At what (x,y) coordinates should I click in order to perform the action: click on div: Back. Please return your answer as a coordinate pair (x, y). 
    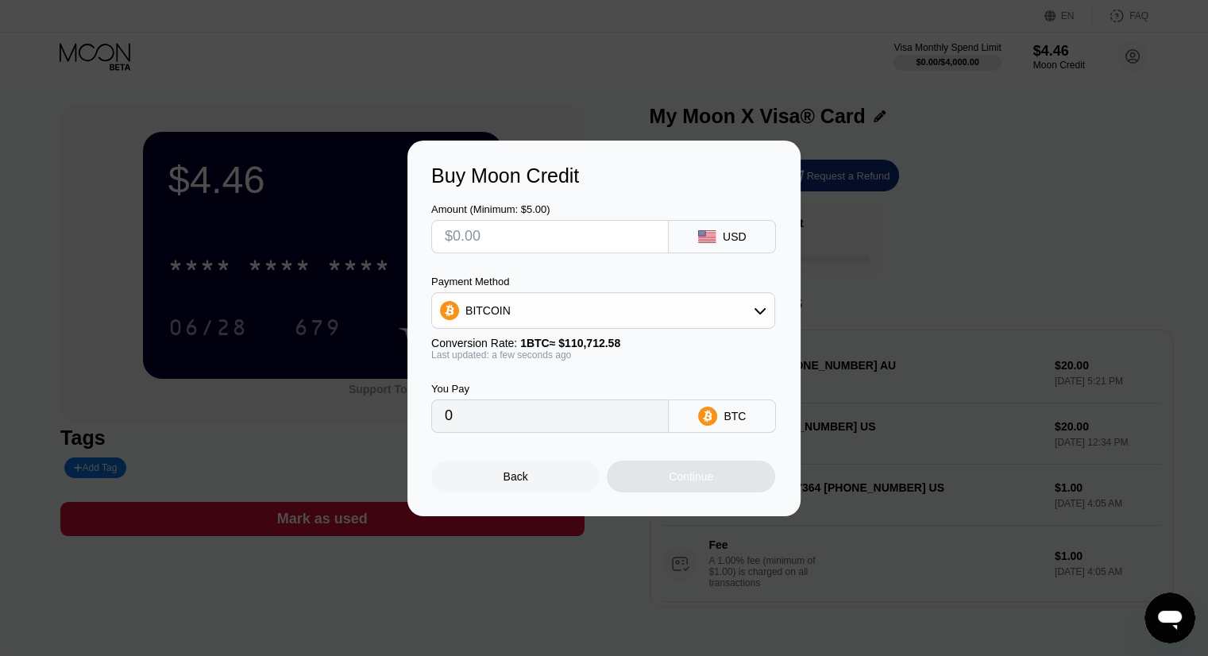
    Looking at the image, I should click on (516, 477).